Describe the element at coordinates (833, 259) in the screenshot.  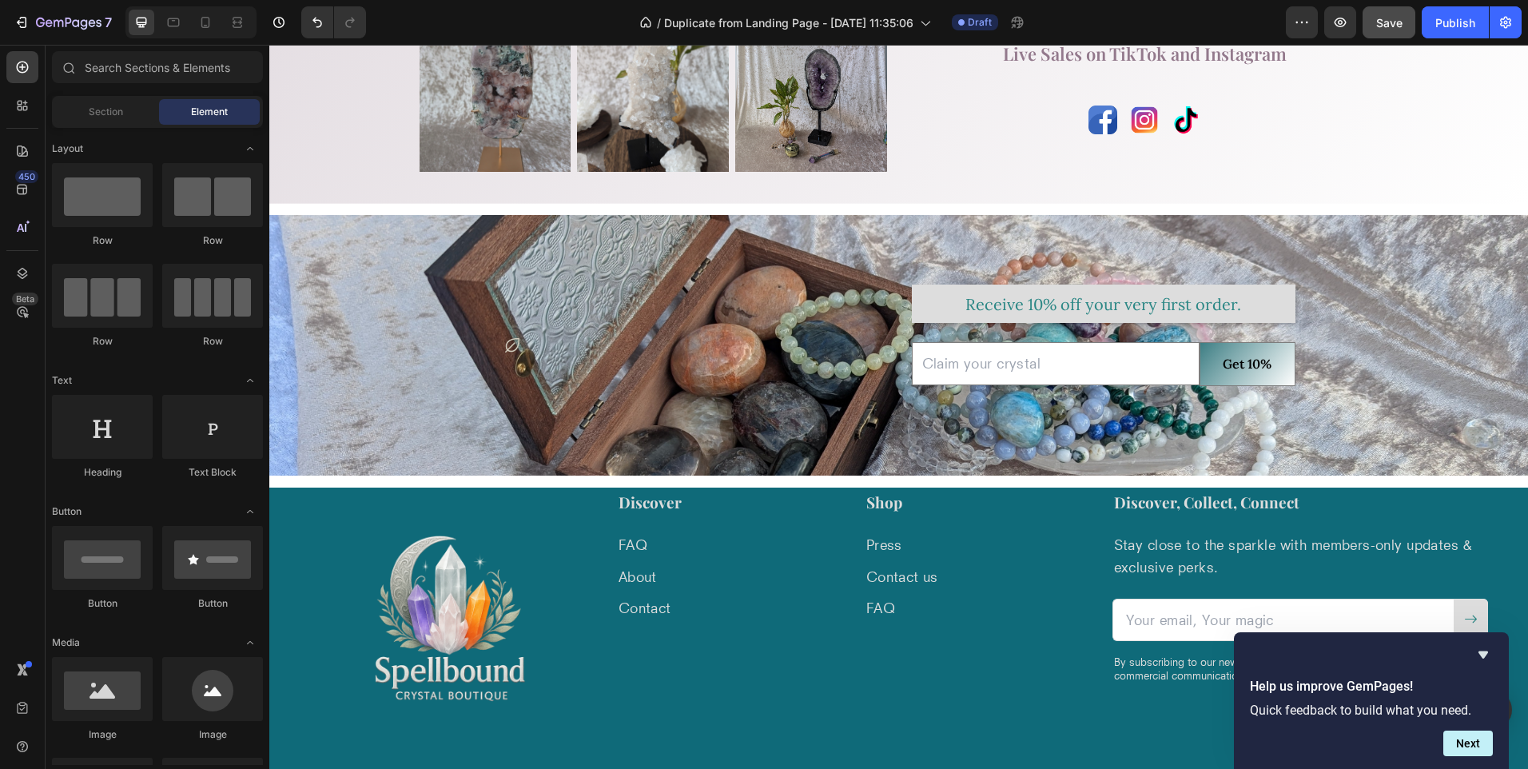
I see `span: Receive 10% off your very first order.` at that location.